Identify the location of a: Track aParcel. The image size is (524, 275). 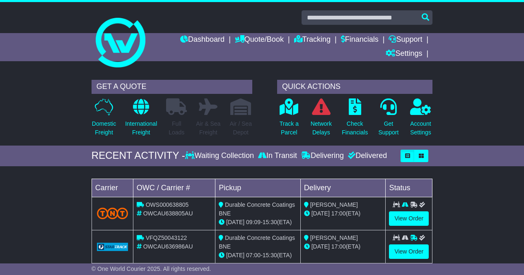
(289, 120).